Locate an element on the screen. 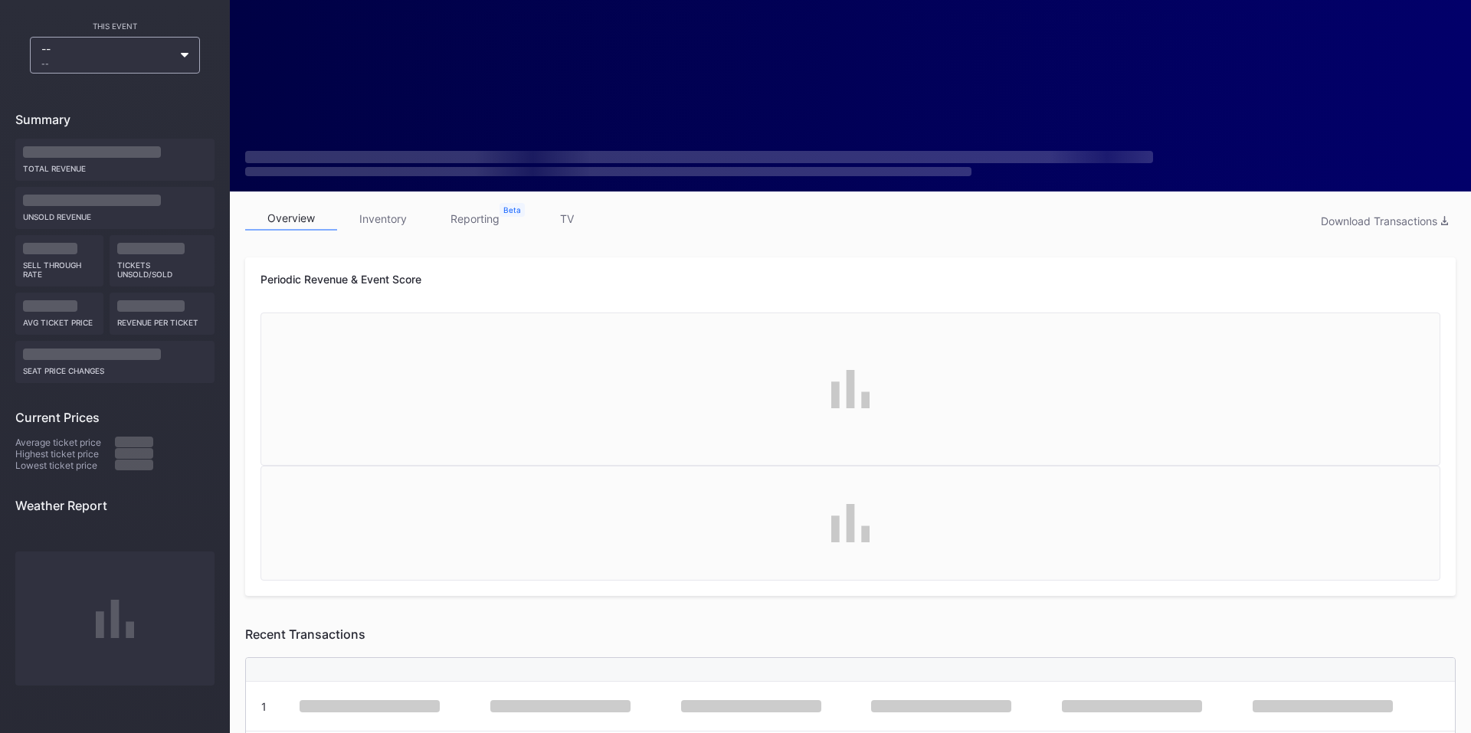 The width and height of the screenshot is (1471, 733). div: Recent Transactions is located at coordinates (851, 634).